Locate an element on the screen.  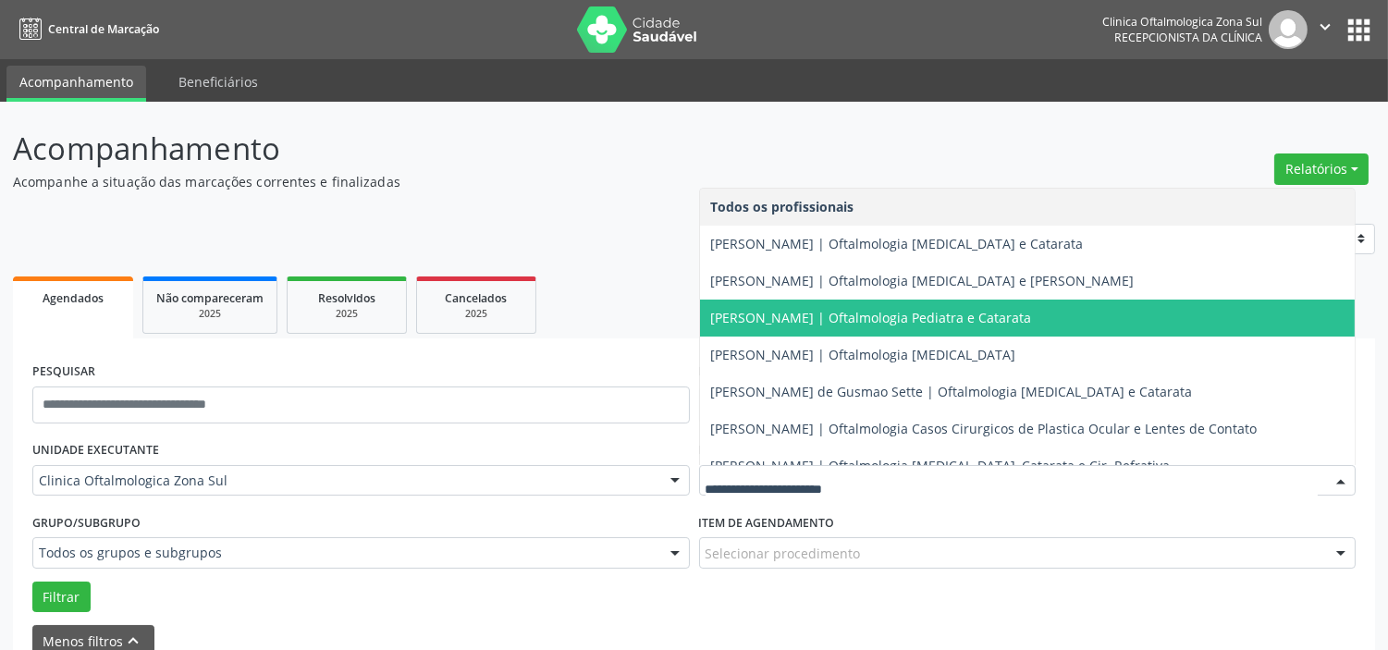
label: Grupo/Subgrupo is located at coordinates (86, 523).